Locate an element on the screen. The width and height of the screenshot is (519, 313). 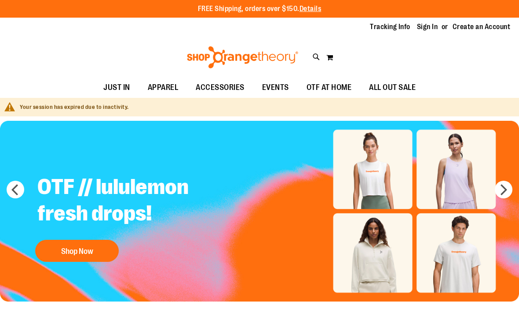
span: APPAREL is located at coordinates (163, 87).